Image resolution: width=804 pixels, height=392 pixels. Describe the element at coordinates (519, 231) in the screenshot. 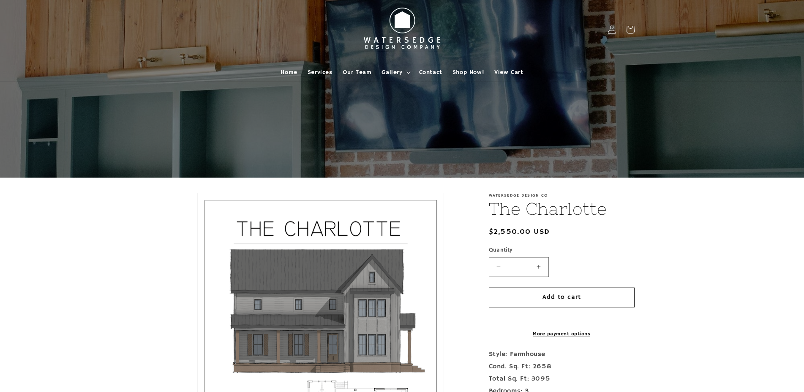

I see `span: $2,550.00 USD` at that location.